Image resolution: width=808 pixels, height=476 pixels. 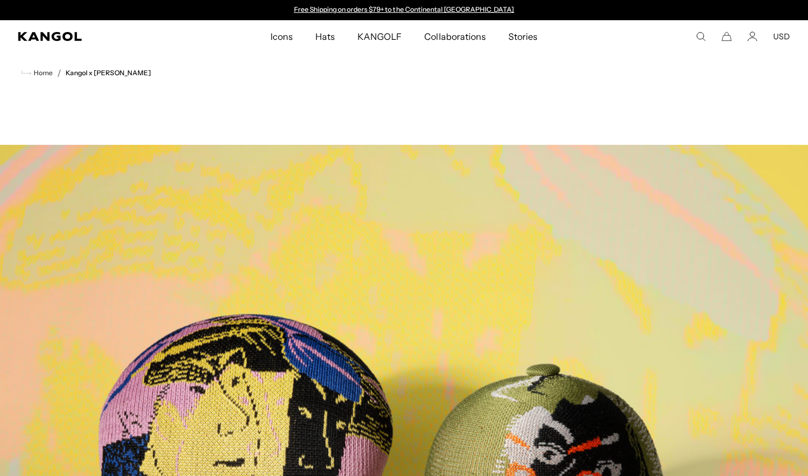 I want to click on summary: Search here, so click(x=701, y=36).